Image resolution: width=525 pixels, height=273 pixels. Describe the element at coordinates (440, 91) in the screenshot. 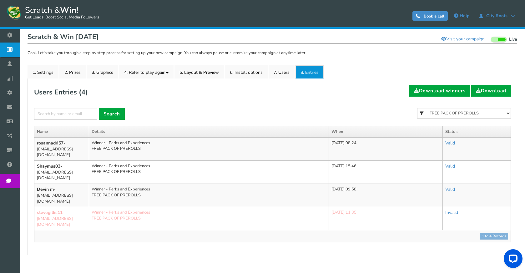

I see `a: Download winners` at that location.